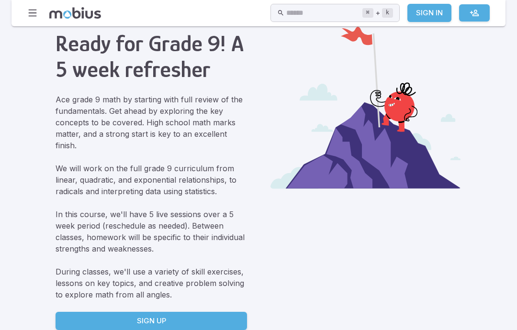 This screenshot has height=330, width=517. What do you see at coordinates (151, 123) in the screenshot?
I see `p: Ace grade 9 math by starting with full review of the fundamentals. Get ahead by exploring the key...` at bounding box center [151, 123].